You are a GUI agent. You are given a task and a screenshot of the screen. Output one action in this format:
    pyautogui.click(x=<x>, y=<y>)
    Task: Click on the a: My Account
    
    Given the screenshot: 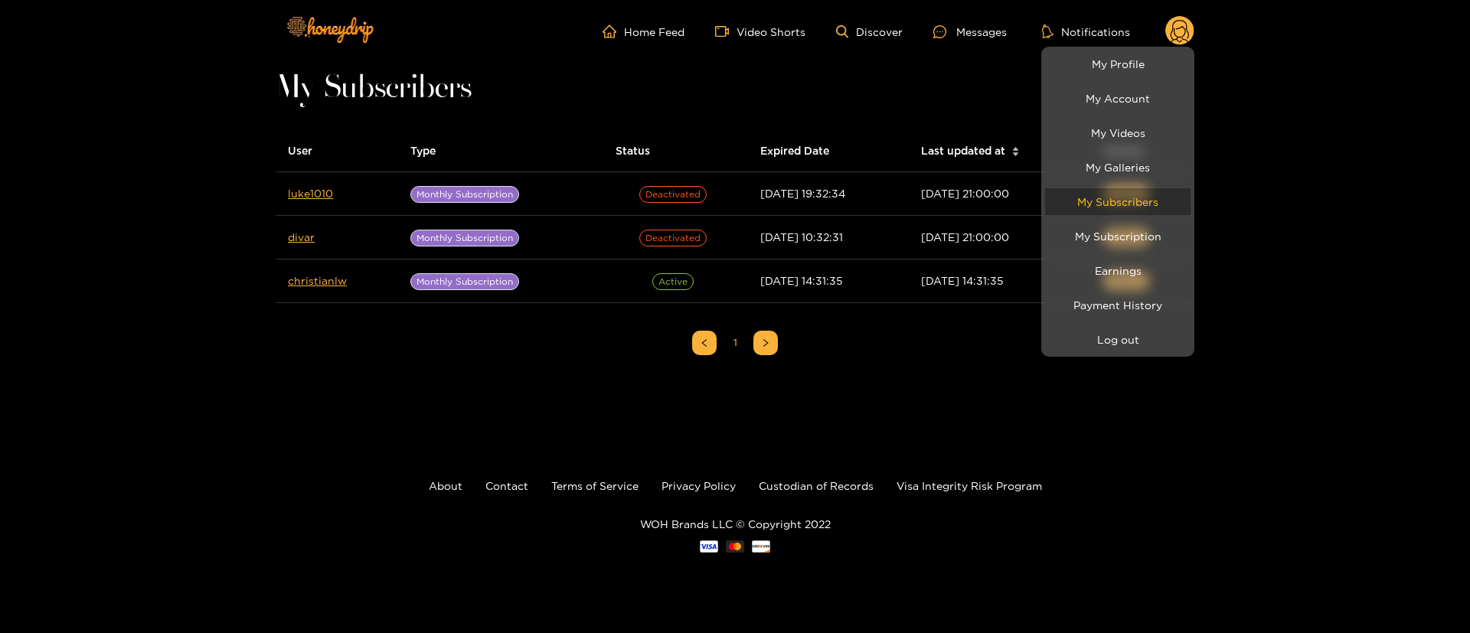 What is the action you would take?
    pyautogui.click(x=1118, y=98)
    